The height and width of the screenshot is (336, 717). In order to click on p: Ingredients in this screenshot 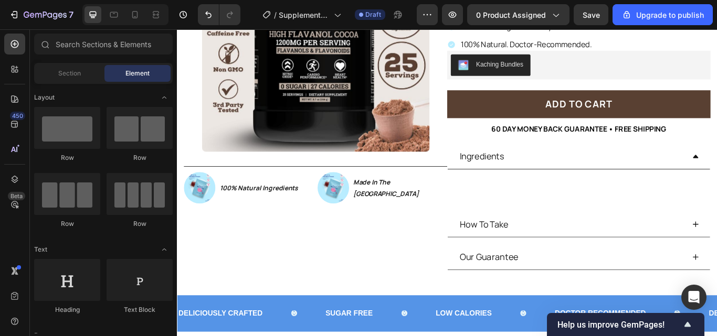, I will do `click(355, 148)`.